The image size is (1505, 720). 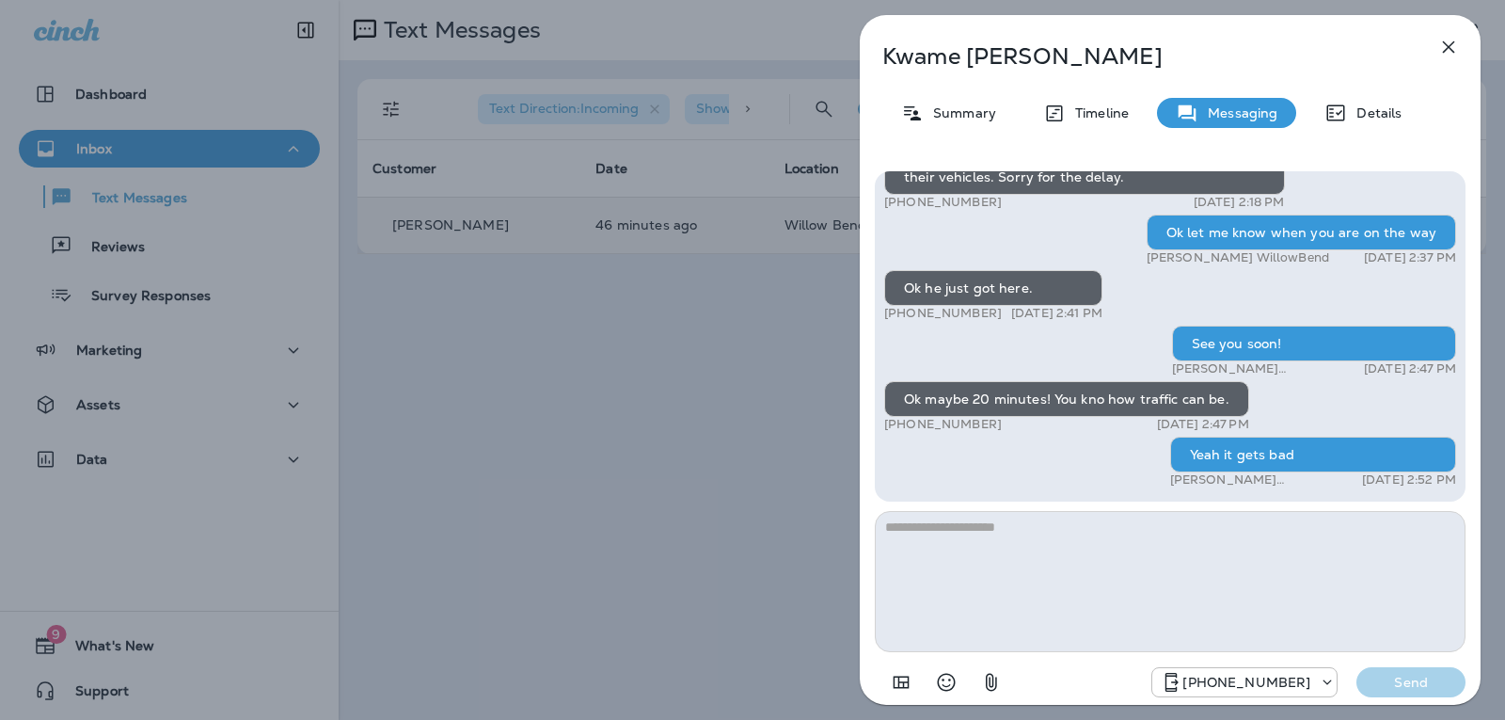 What do you see at coordinates (993, 288) in the screenshot?
I see `div: Ok he just got here.` at bounding box center [993, 288].